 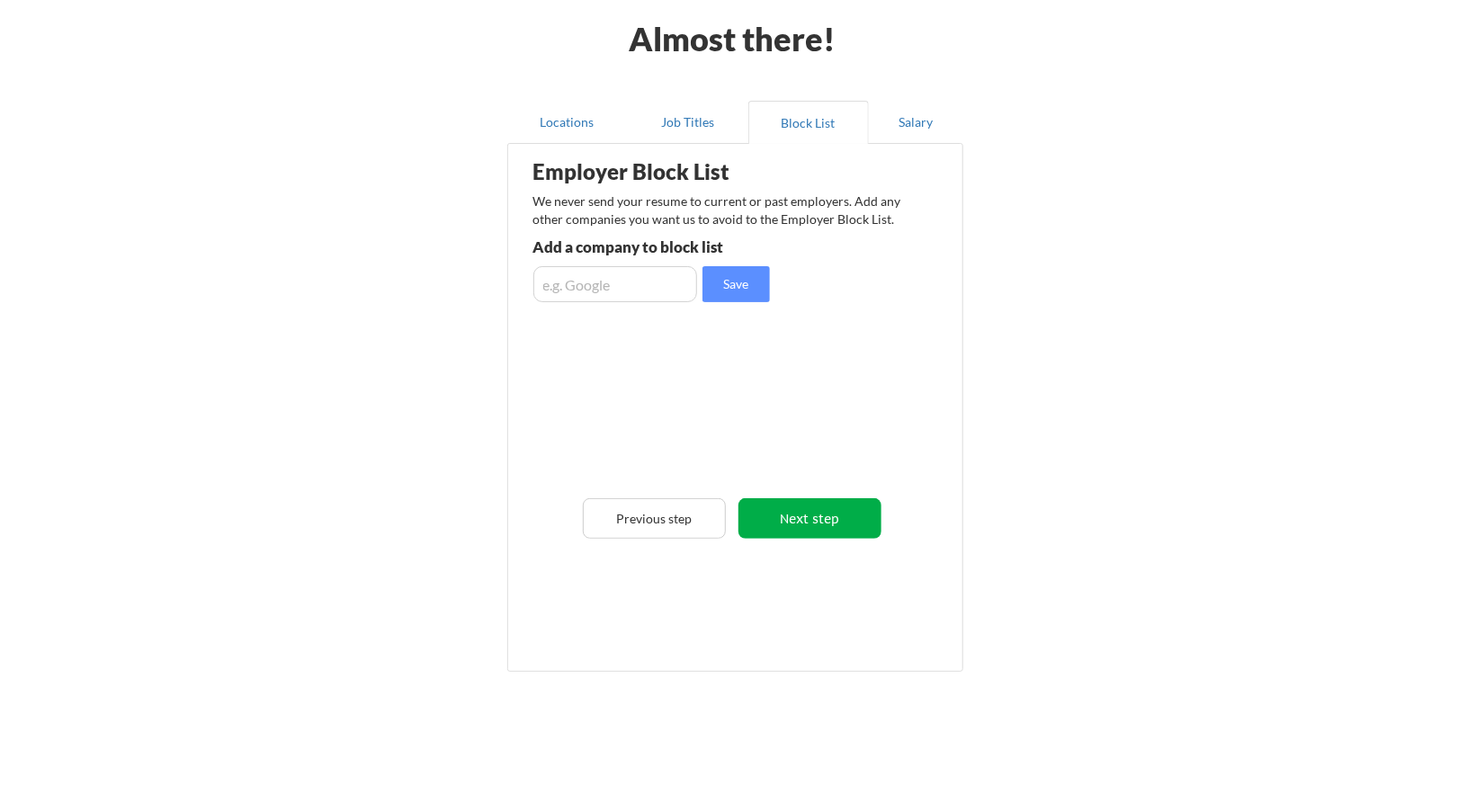 I want to click on div: Almost there!, so click(x=732, y=39).